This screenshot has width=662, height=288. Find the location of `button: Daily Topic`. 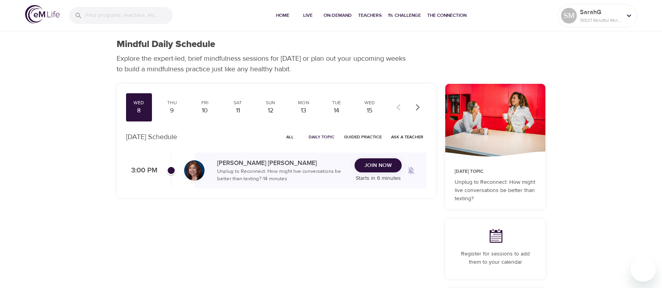

button: Daily Topic is located at coordinates (321, 137).